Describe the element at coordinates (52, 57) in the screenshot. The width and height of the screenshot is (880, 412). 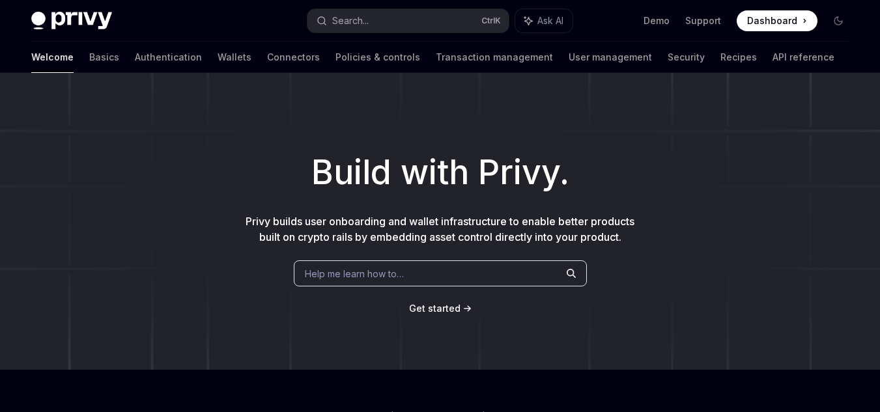
I see `a: Welcome` at that location.